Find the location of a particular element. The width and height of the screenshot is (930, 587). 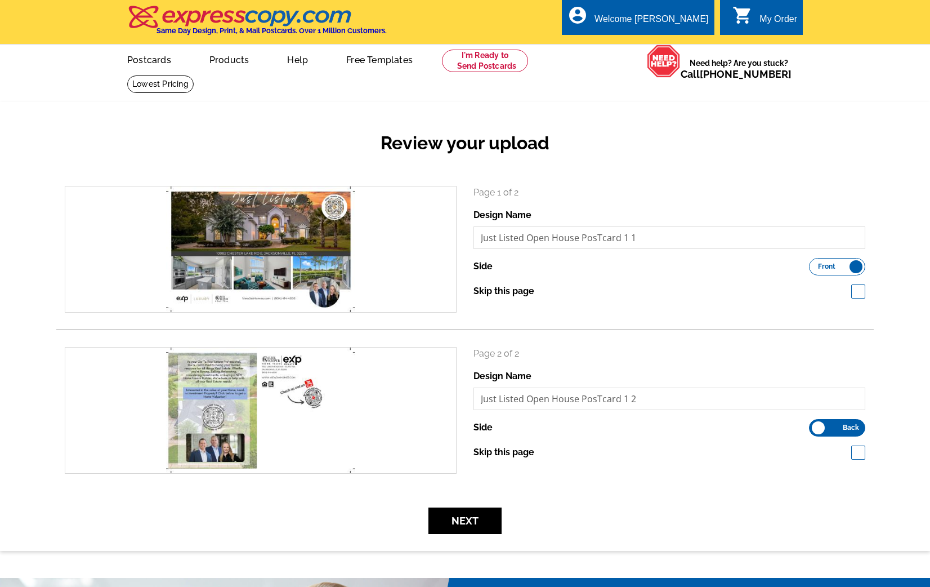

img: help is located at coordinates (664, 61).